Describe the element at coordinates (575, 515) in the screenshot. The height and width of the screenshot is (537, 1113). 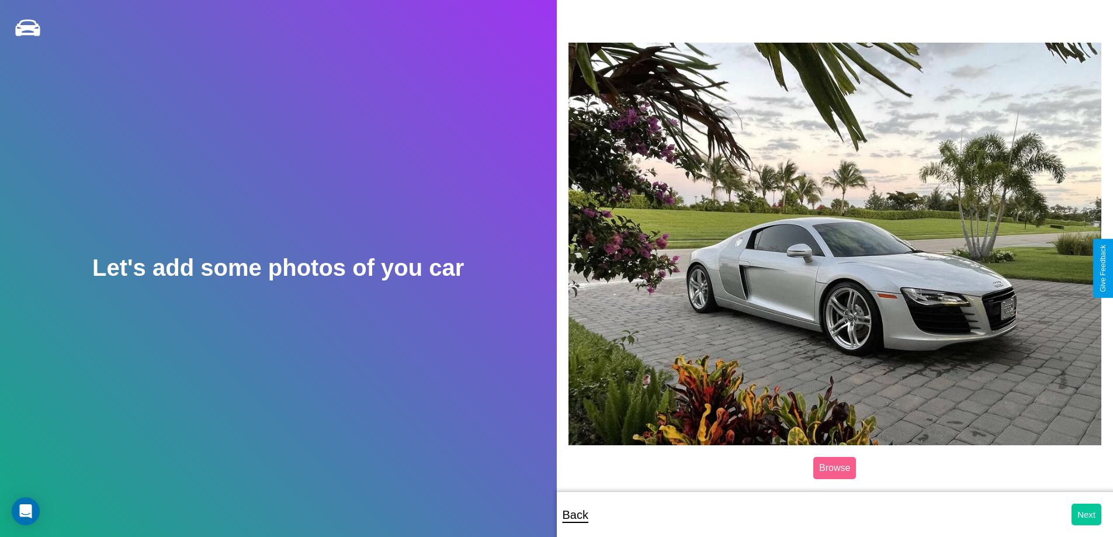
I see `p: Back` at that location.